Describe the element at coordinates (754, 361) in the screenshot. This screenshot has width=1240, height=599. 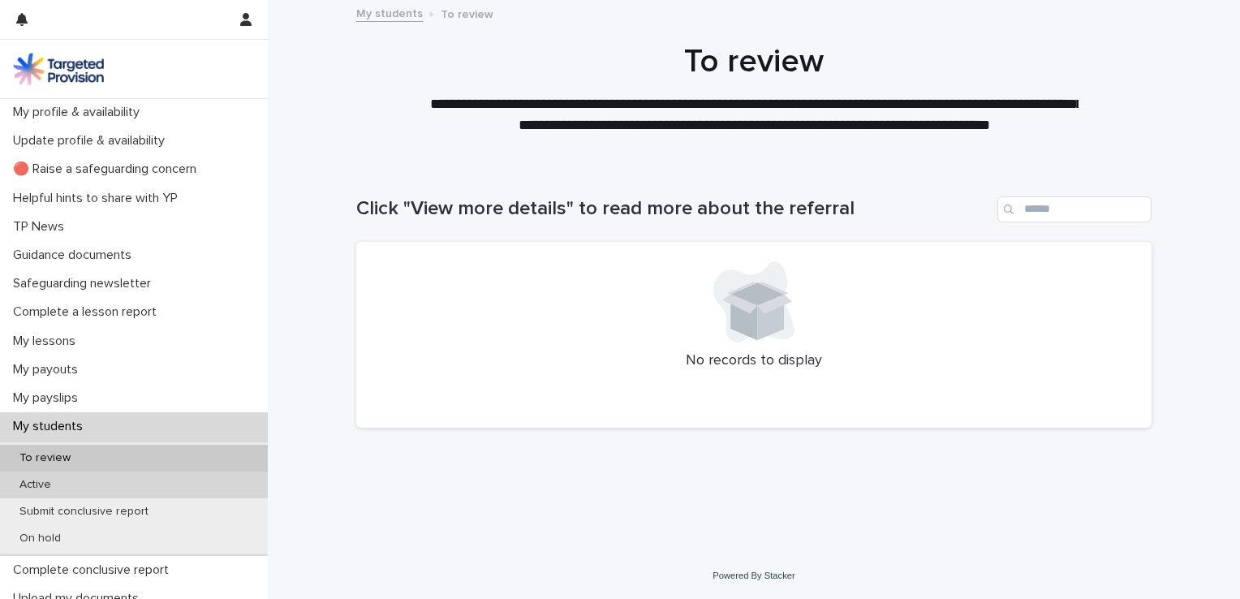
I see `p: No records to display` at that location.